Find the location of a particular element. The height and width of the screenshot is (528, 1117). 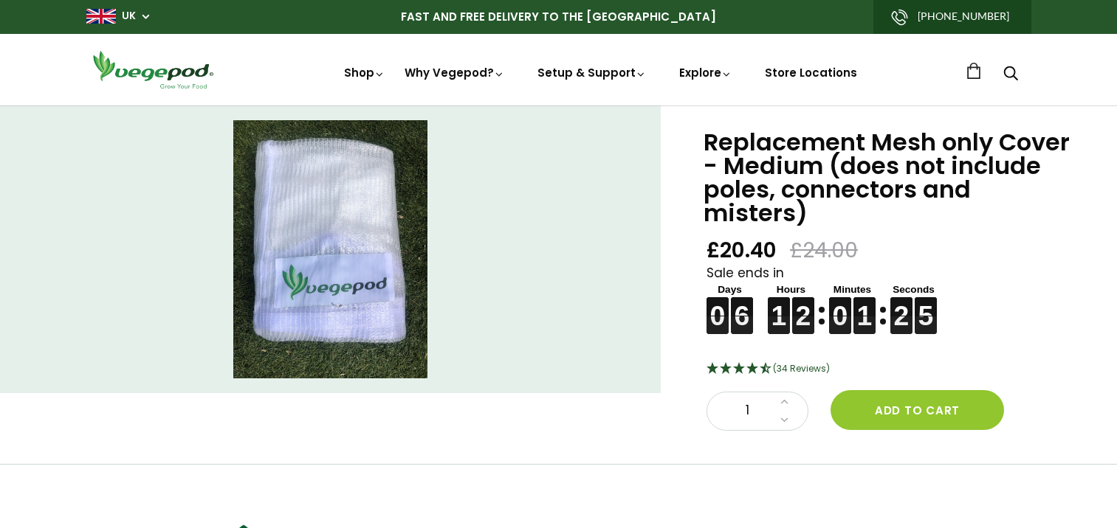

span: 1 is located at coordinates (747, 411).